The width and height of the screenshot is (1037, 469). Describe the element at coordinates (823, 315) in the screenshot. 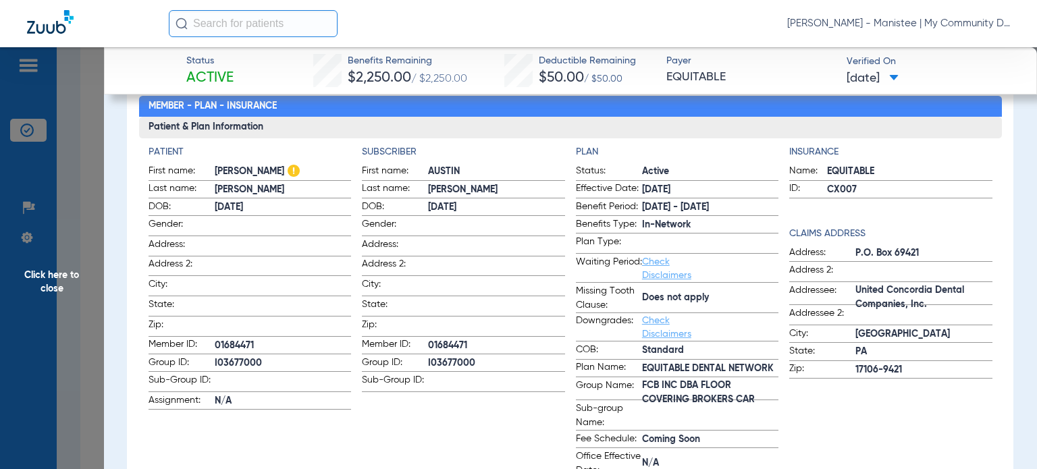

I see `span: Addressee 2:` at that location.